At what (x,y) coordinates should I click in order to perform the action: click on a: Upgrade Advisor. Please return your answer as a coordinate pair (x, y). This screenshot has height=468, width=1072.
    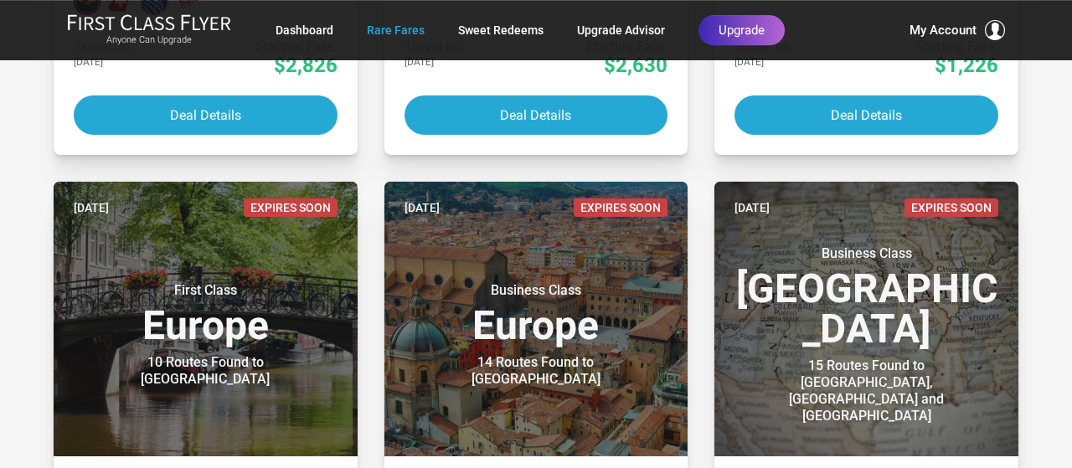
    Looking at the image, I should click on (620, 30).